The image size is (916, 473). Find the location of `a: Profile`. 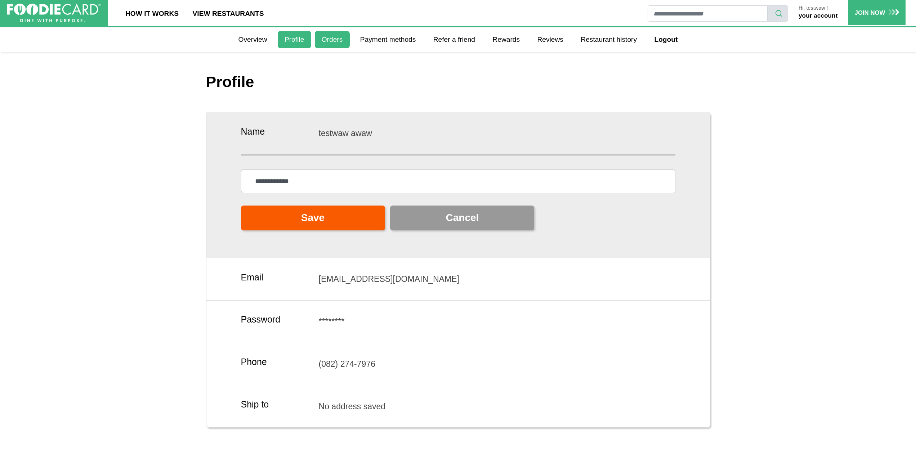

a: Profile is located at coordinates (294, 40).